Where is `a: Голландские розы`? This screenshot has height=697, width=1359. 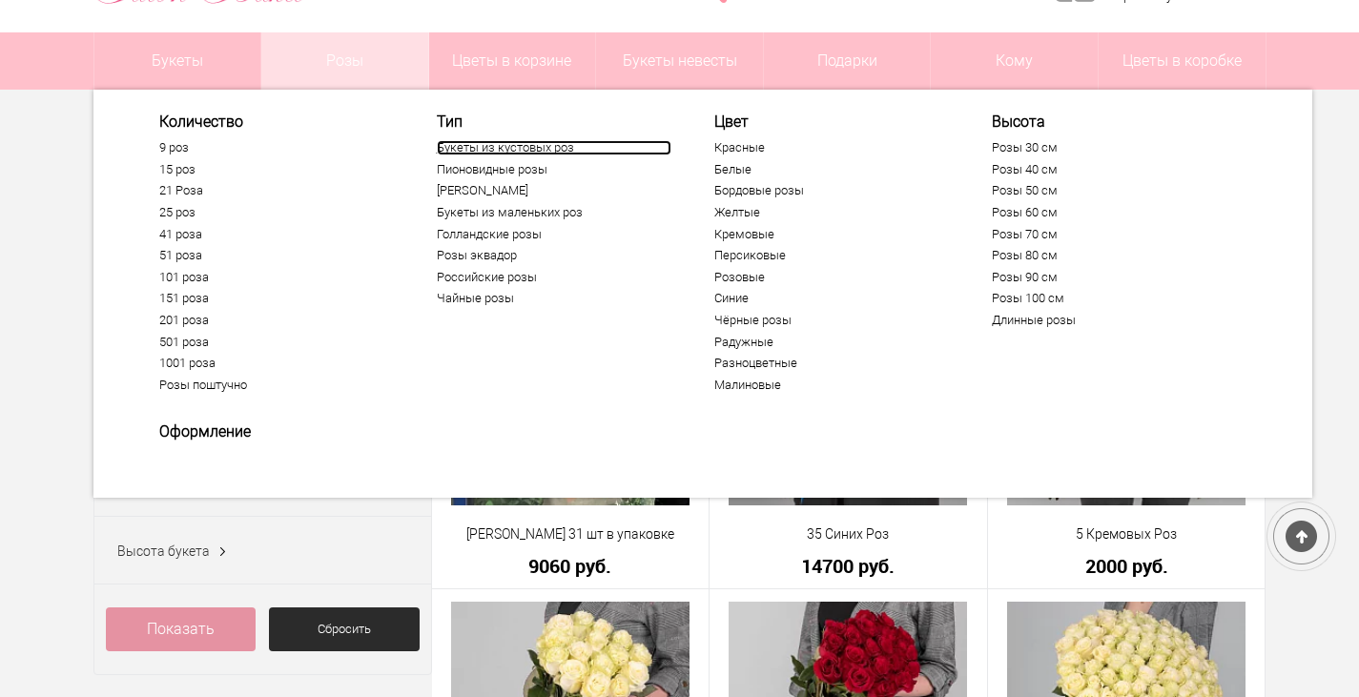 a: Голландские розы is located at coordinates (554, 235).